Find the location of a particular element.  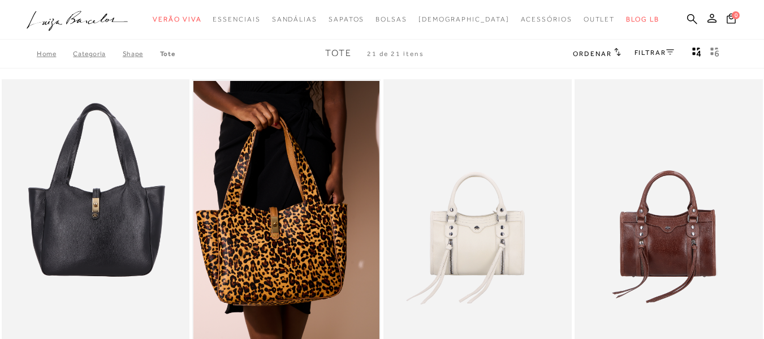

span: Tote is located at coordinates (338, 53).